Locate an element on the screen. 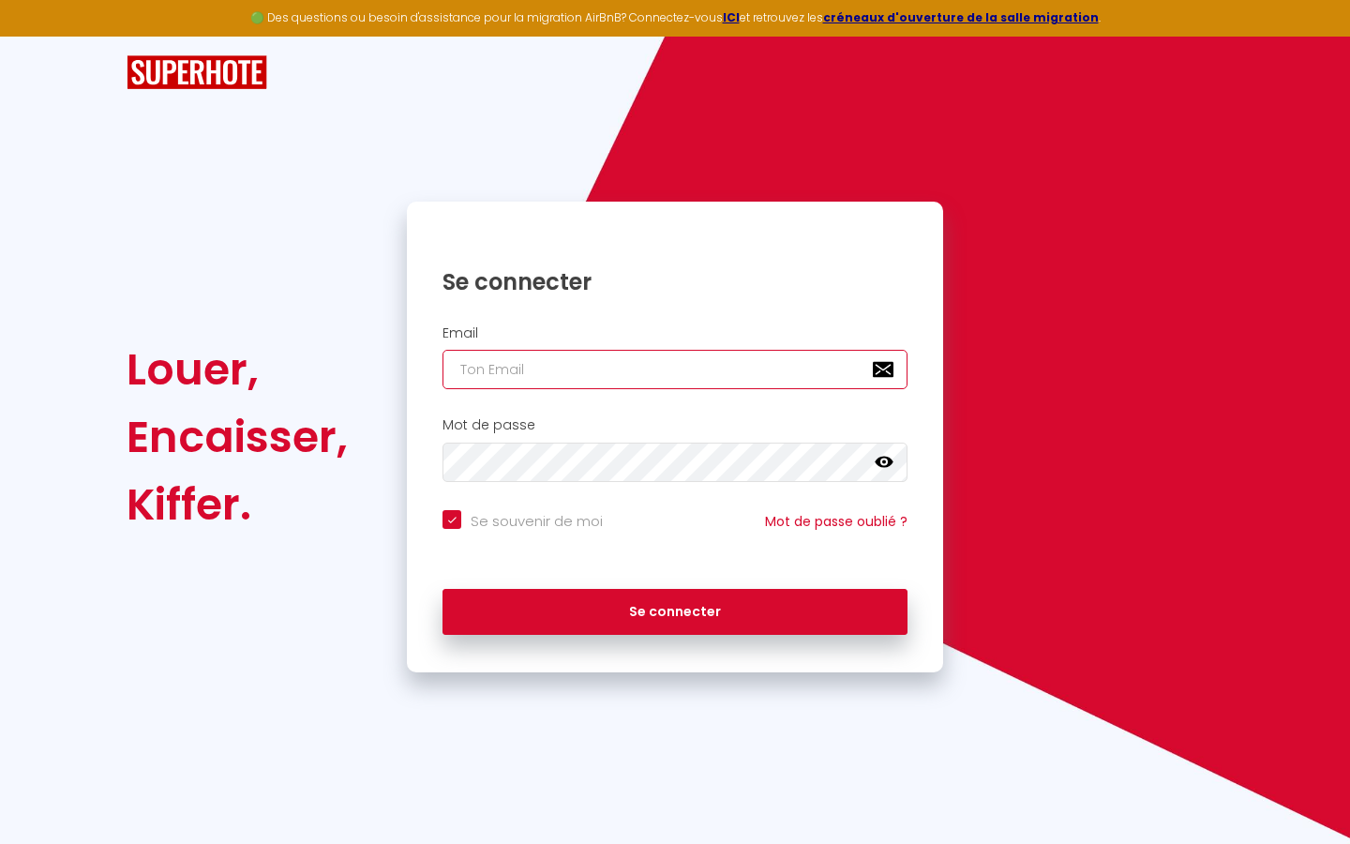 The height and width of the screenshot is (844, 1350). div: Louer, is located at coordinates (237, 369).